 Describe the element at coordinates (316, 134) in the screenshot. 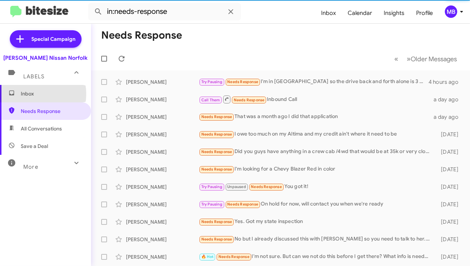

I see `div: I owe too much on my Altima and my credit ain't where it need to be` at that location.